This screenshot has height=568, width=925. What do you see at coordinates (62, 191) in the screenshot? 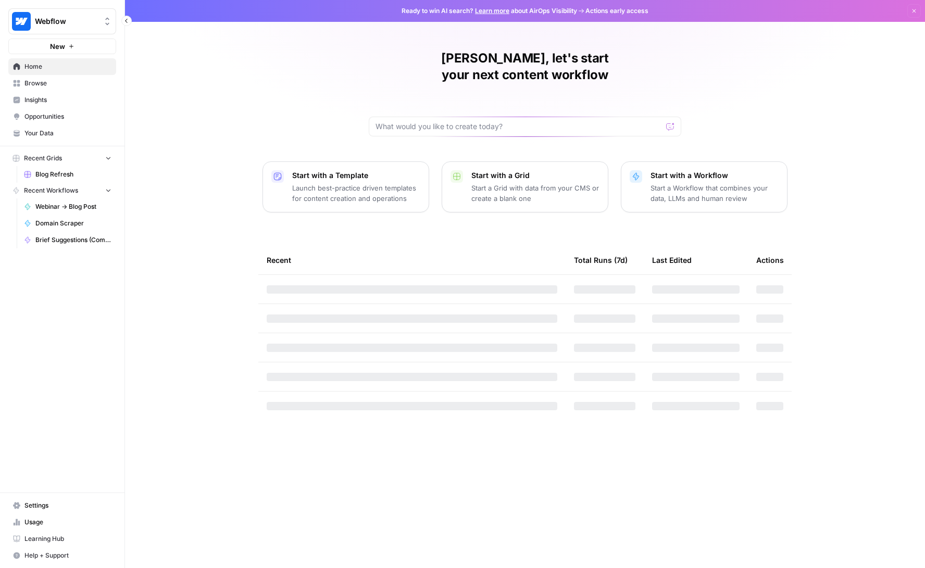
I see `button: Recent Workflows` at bounding box center [62, 191].